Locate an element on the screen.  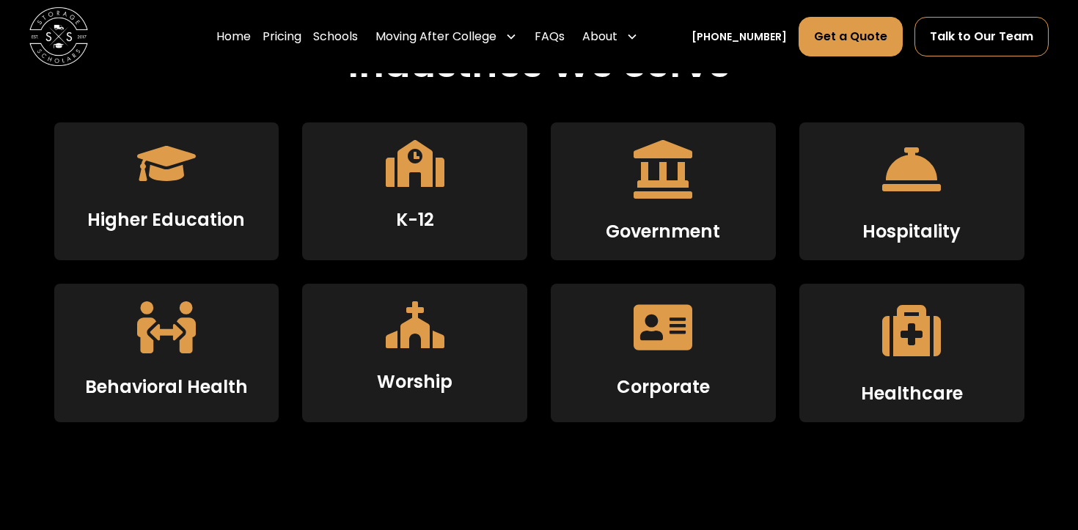
a: Home is located at coordinates (233, 37).